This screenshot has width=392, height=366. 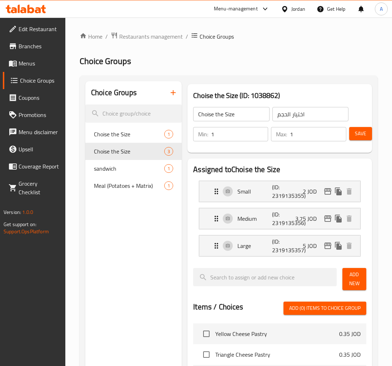 What do you see at coordinates (277, 354) in the screenshot?
I see `span: Triangle Cheese Pastry` at bounding box center [277, 354].